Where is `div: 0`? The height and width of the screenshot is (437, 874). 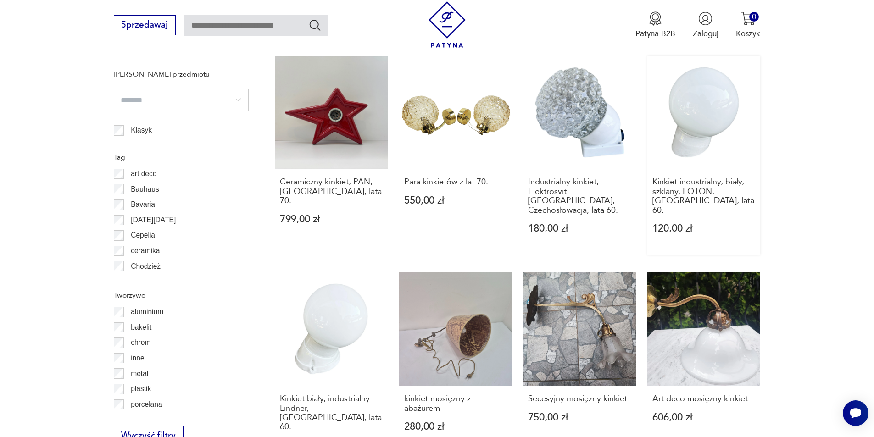
div: 0 is located at coordinates (754, 17).